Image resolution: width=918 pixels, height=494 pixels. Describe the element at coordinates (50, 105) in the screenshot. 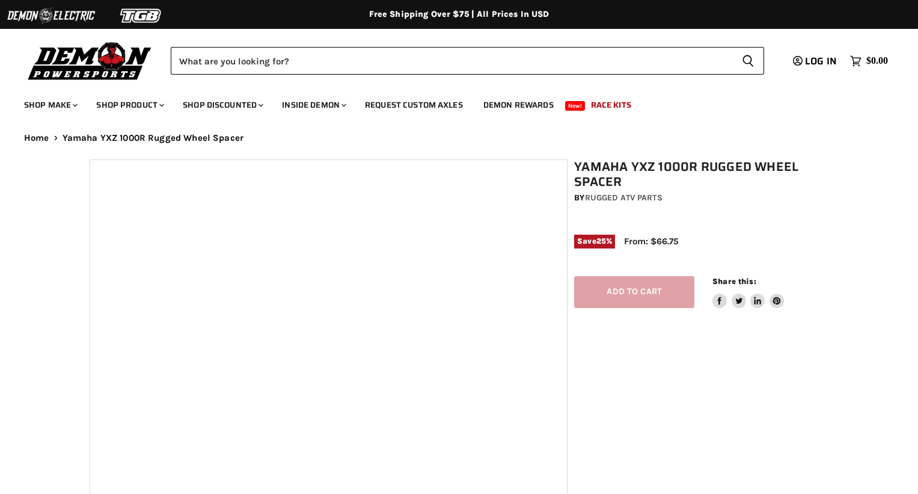

I see `a: Shop Make` at that location.